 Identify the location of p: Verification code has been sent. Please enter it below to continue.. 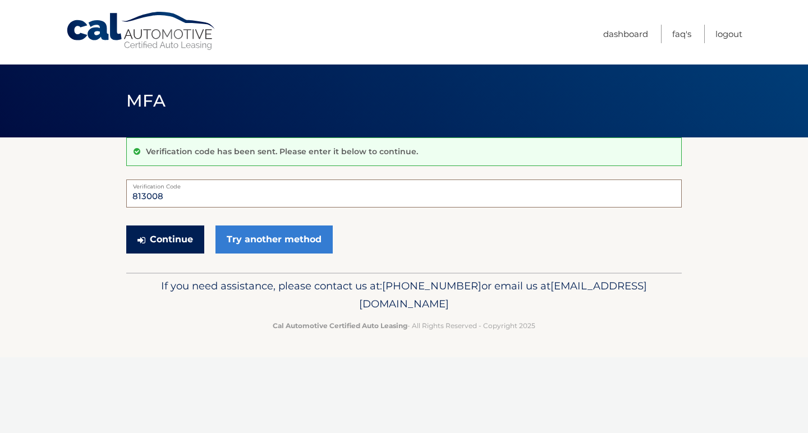
(282, 152).